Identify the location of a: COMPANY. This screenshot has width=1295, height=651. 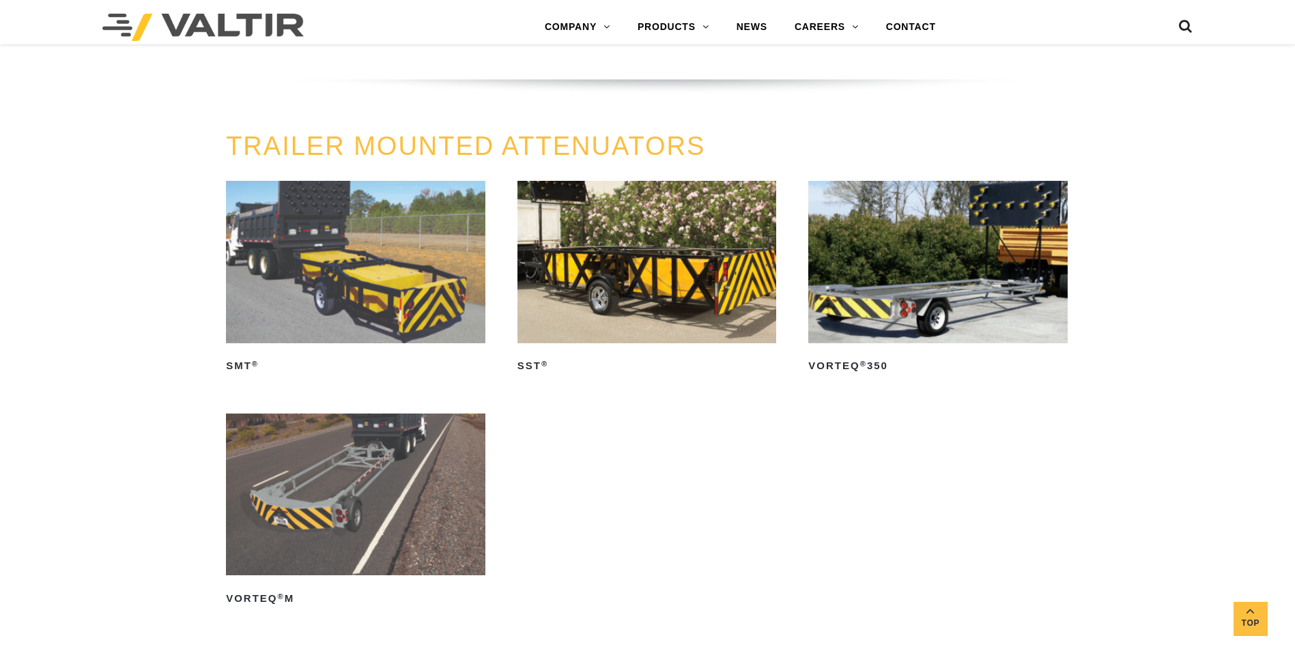
(577, 27).